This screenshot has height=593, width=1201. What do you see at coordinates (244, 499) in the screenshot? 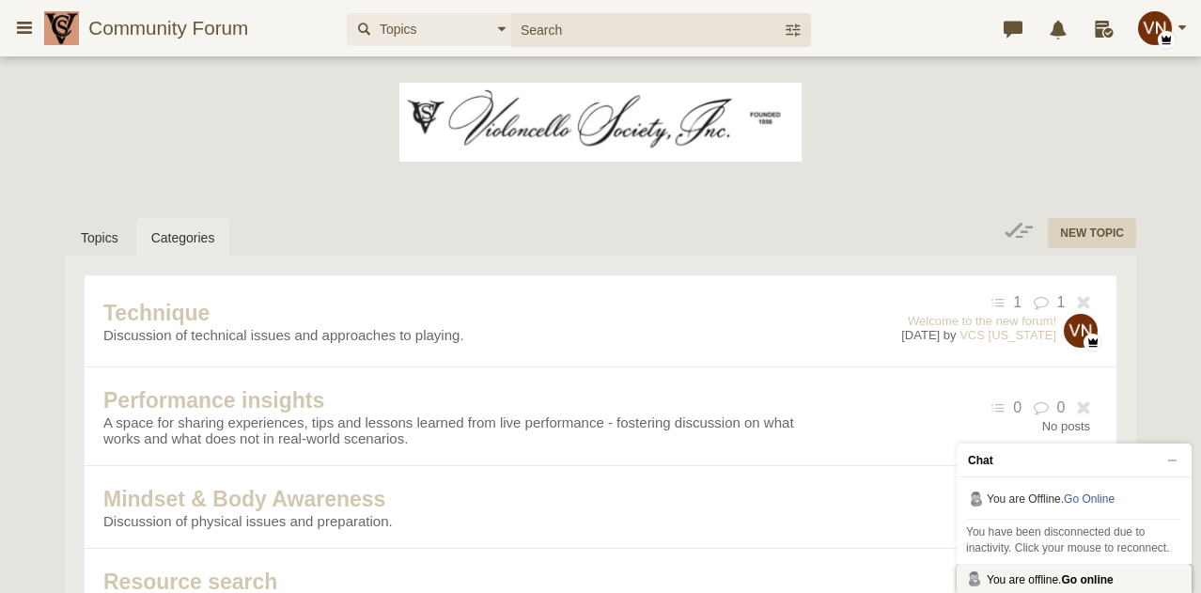
I see `a: Mindset & Body Awareness` at bounding box center [244, 499].